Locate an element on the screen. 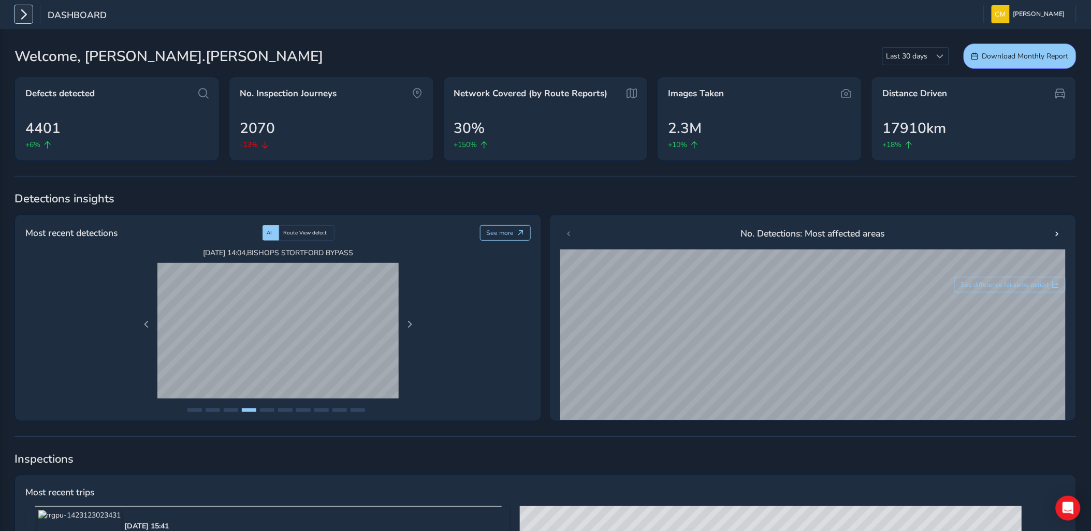 This screenshot has width=1091, height=531. span: See difference for same period is located at coordinates (1005, 285).